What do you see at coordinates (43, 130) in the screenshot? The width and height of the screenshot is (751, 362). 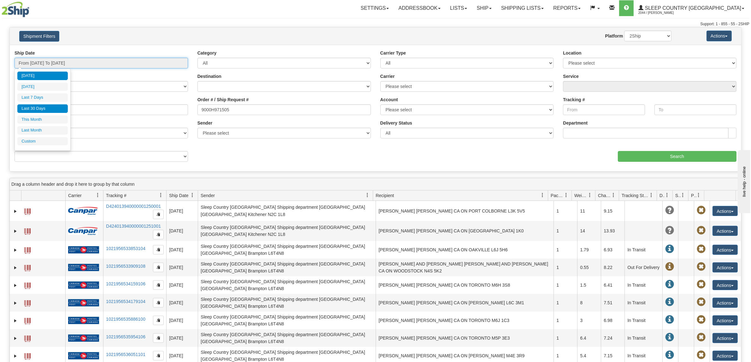 I see `li: Last Month` at bounding box center [43, 130].